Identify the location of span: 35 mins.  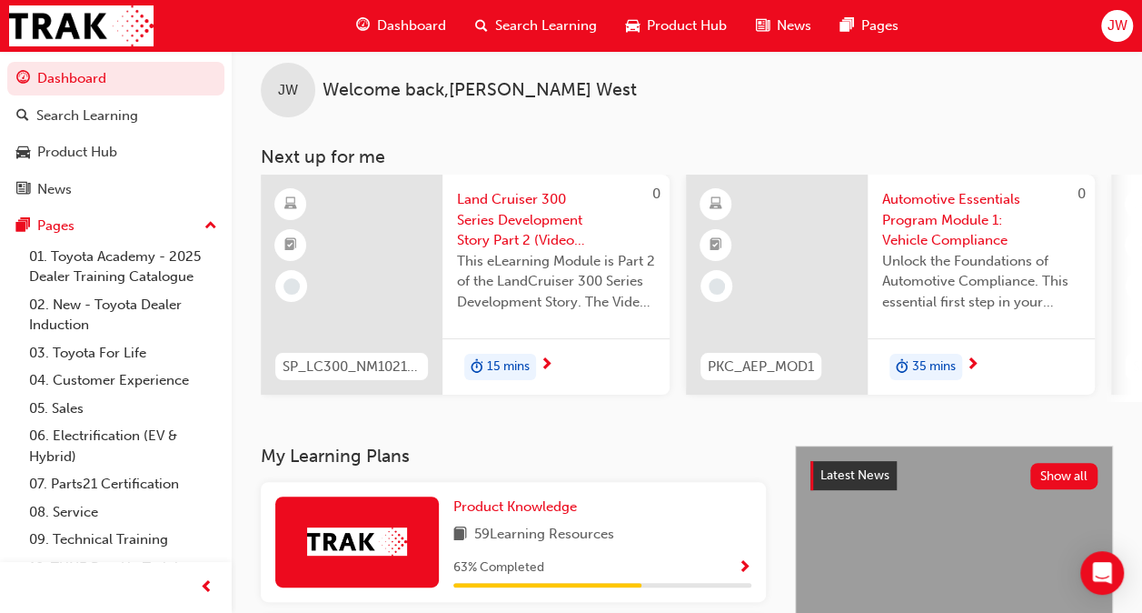
(934, 366).